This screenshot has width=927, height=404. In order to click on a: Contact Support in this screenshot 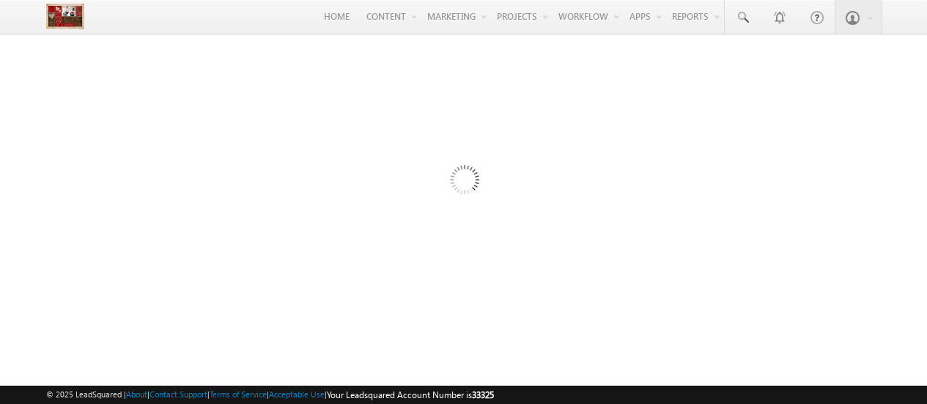, I will do `click(178, 394)`.